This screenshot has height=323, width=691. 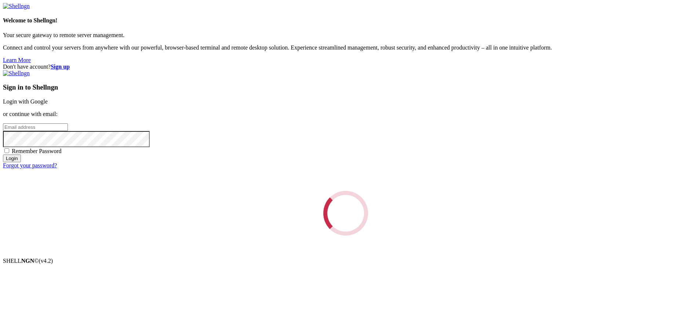 I want to click on input: Login, so click(x=12, y=158).